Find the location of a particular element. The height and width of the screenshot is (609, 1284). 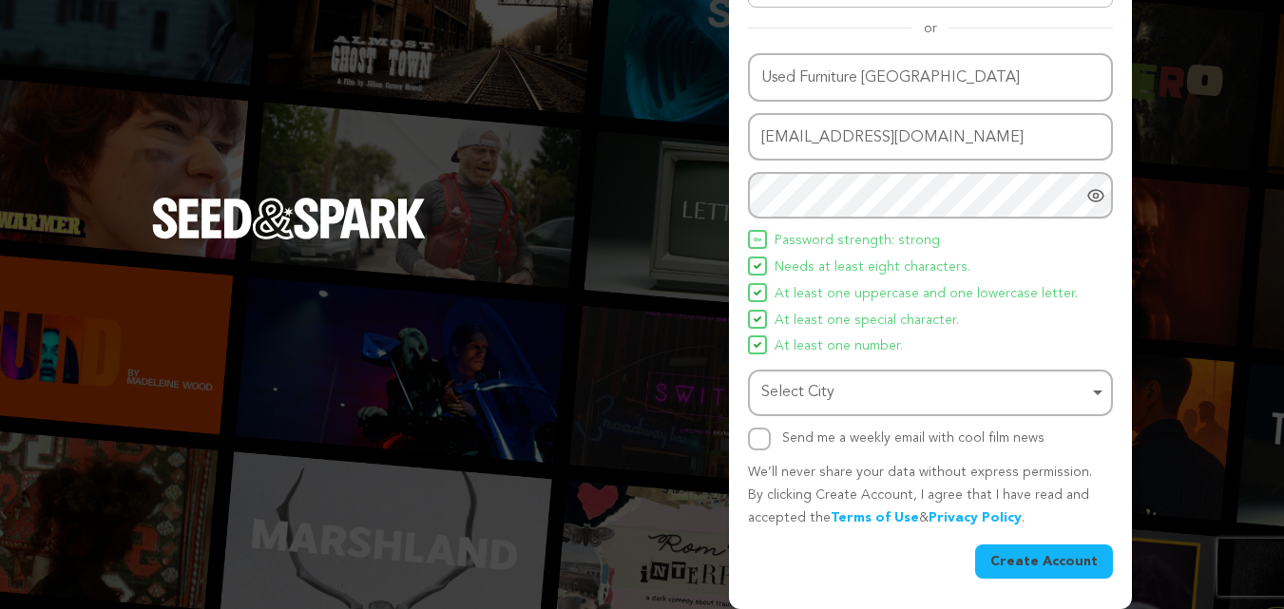

input: Name is located at coordinates (931, 77).